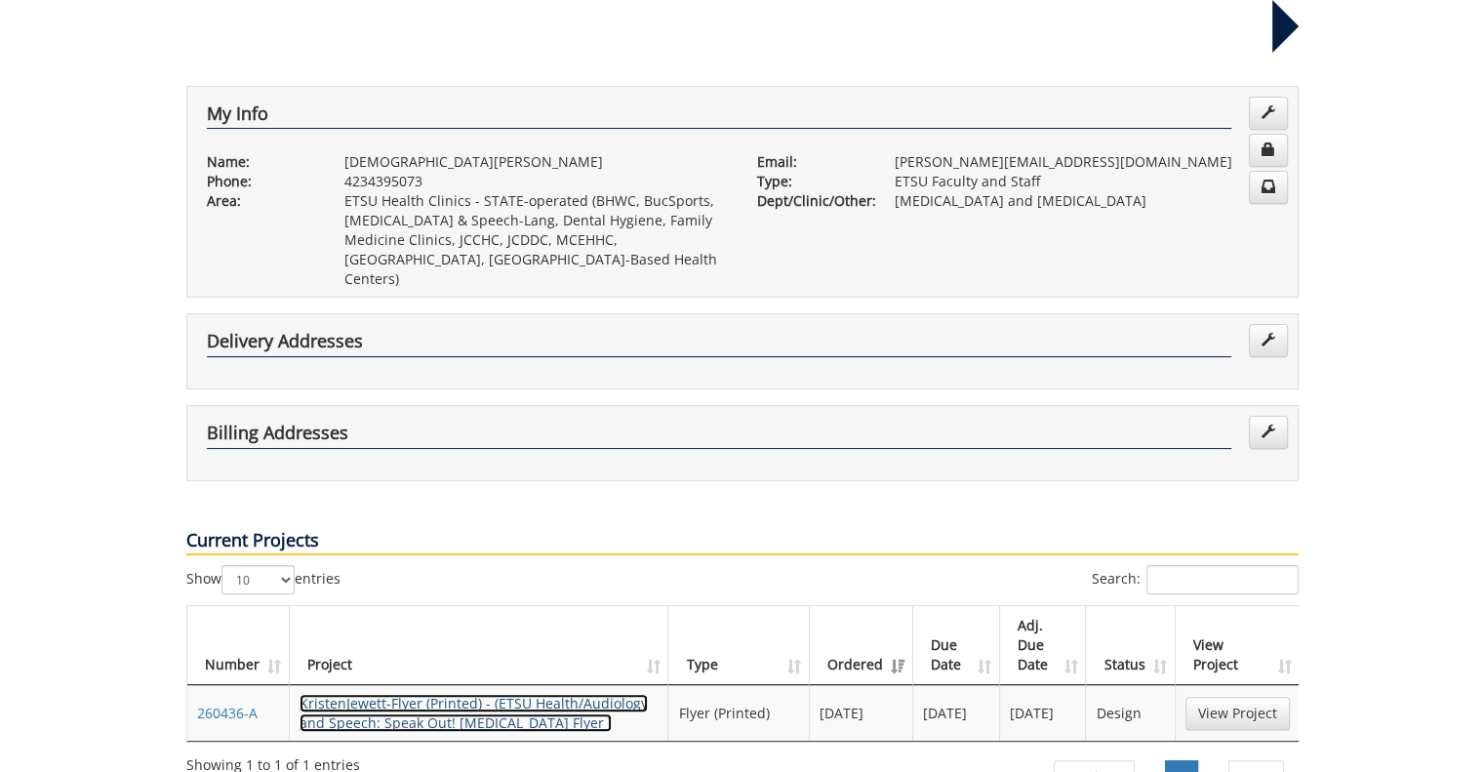  I want to click on a: 260436-A, so click(227, 712).